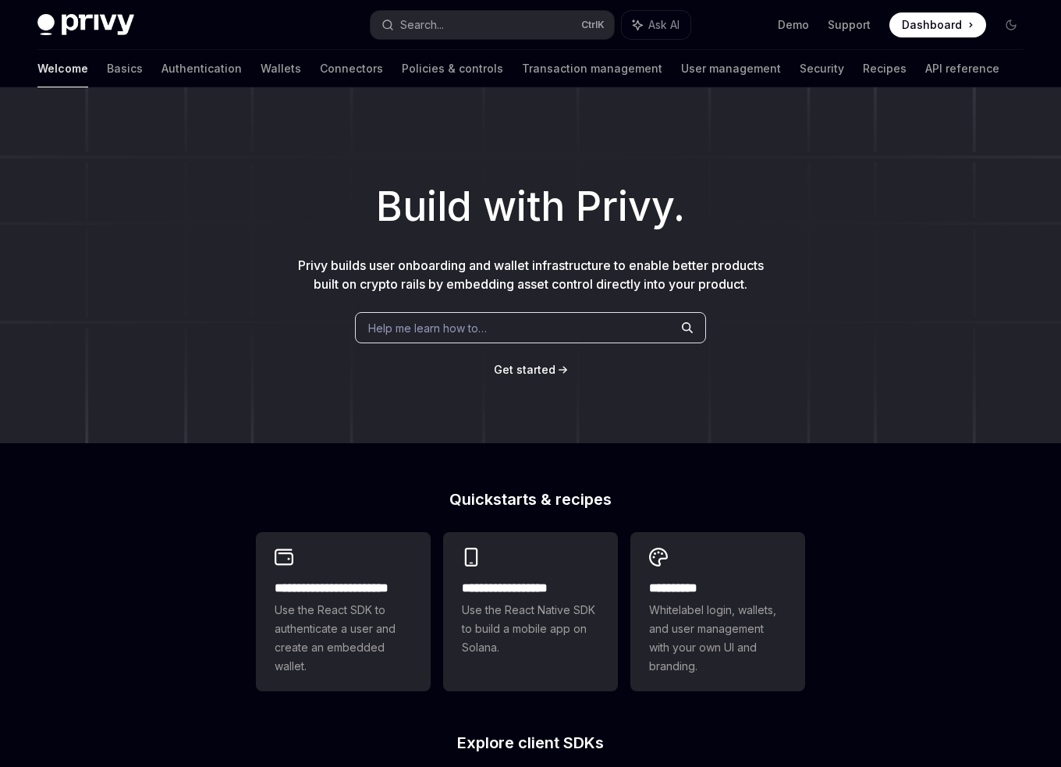 This screenshot has height=767, width=1061. Describe the element at coordinates (885, 69) in the screenshot. I see `a: Recipes` at that location.